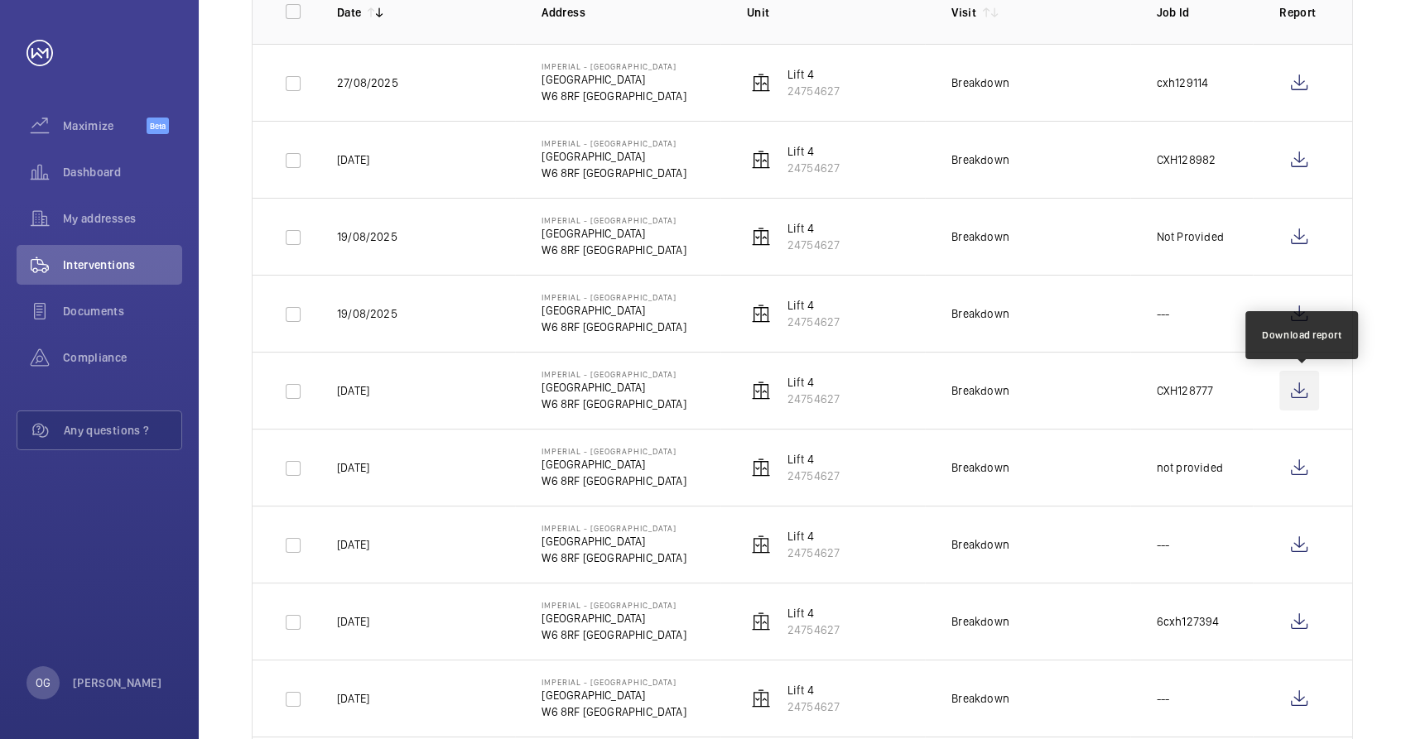  I want to click on p: Not Provided, so click(1190, 237).